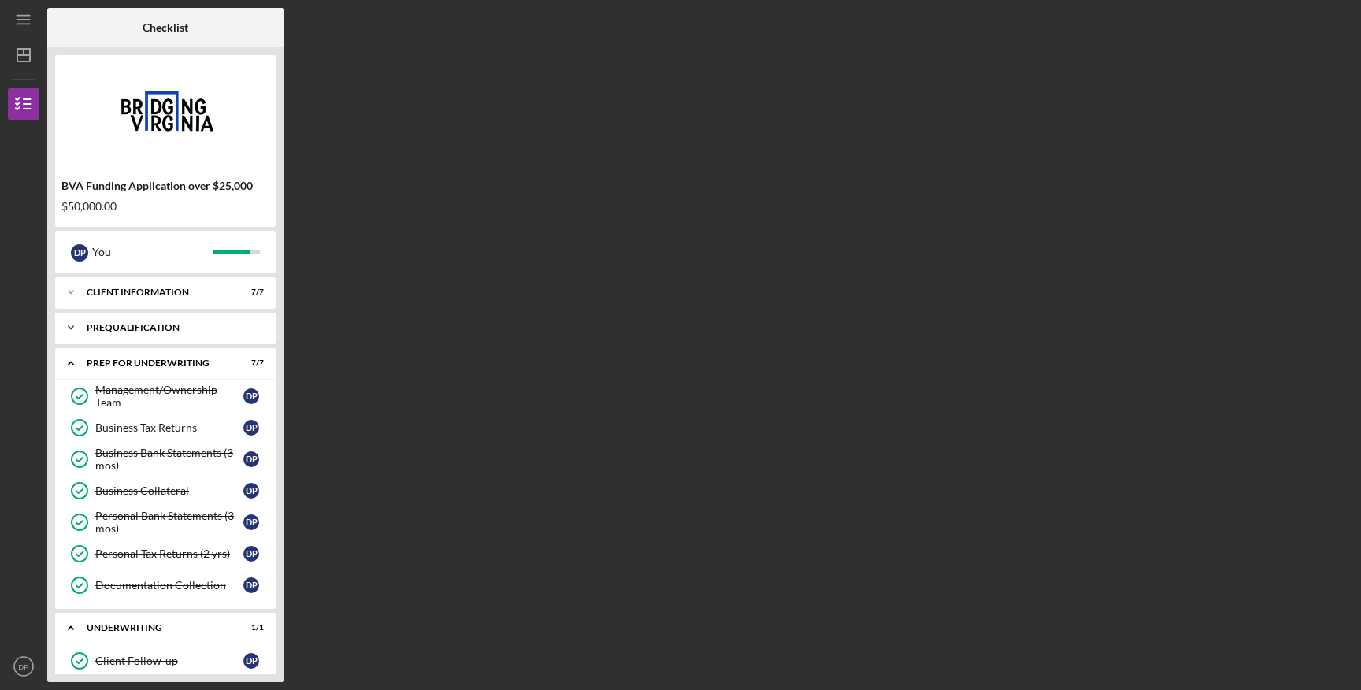 The image size is (1361, 690). What do you see at coordinates (165, 585) in the screenshot?
I see `a: Documentation CollectionDP` at bounding box center [165, 585].